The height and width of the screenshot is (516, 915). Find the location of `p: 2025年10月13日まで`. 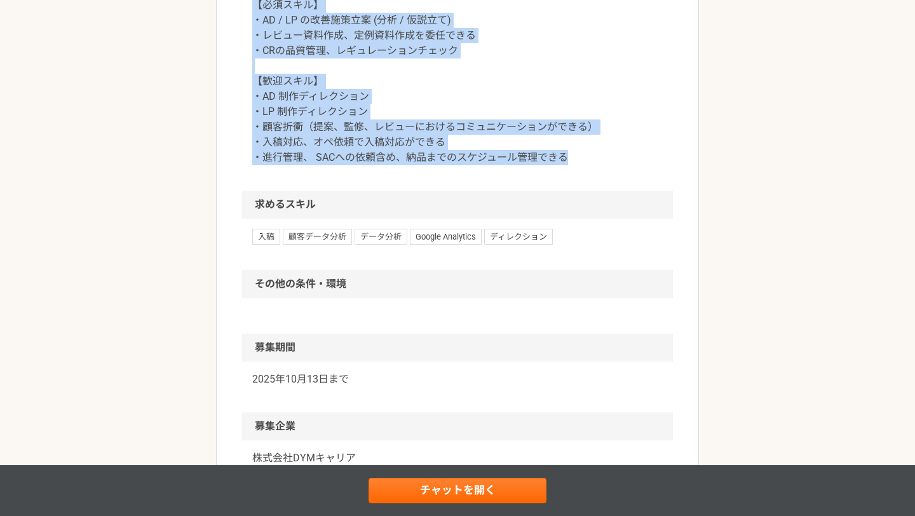

p: 2025年10月13日まで is located at coordinates (458, 379).